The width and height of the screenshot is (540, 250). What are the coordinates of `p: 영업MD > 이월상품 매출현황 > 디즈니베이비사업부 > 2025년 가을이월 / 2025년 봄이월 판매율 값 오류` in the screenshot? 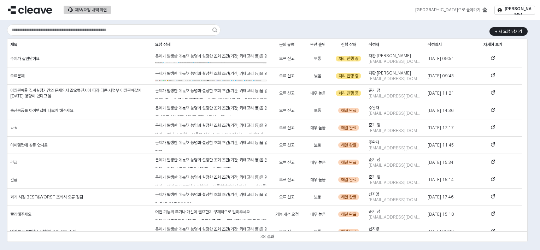 It's located at (211, 100).